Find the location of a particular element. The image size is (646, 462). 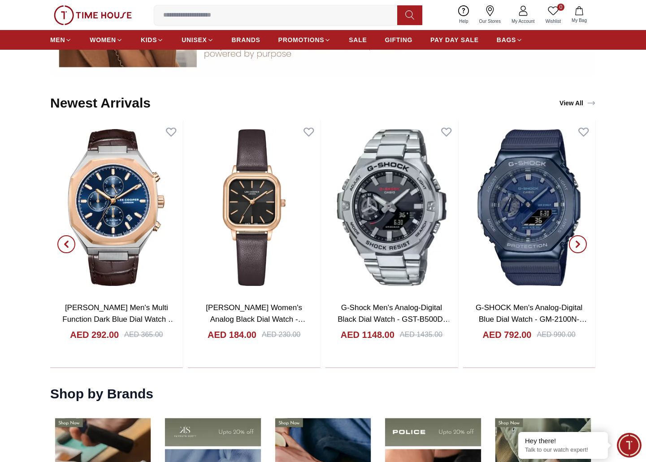

p: Talk to our watch expert! is located at coordinates (563, 450).